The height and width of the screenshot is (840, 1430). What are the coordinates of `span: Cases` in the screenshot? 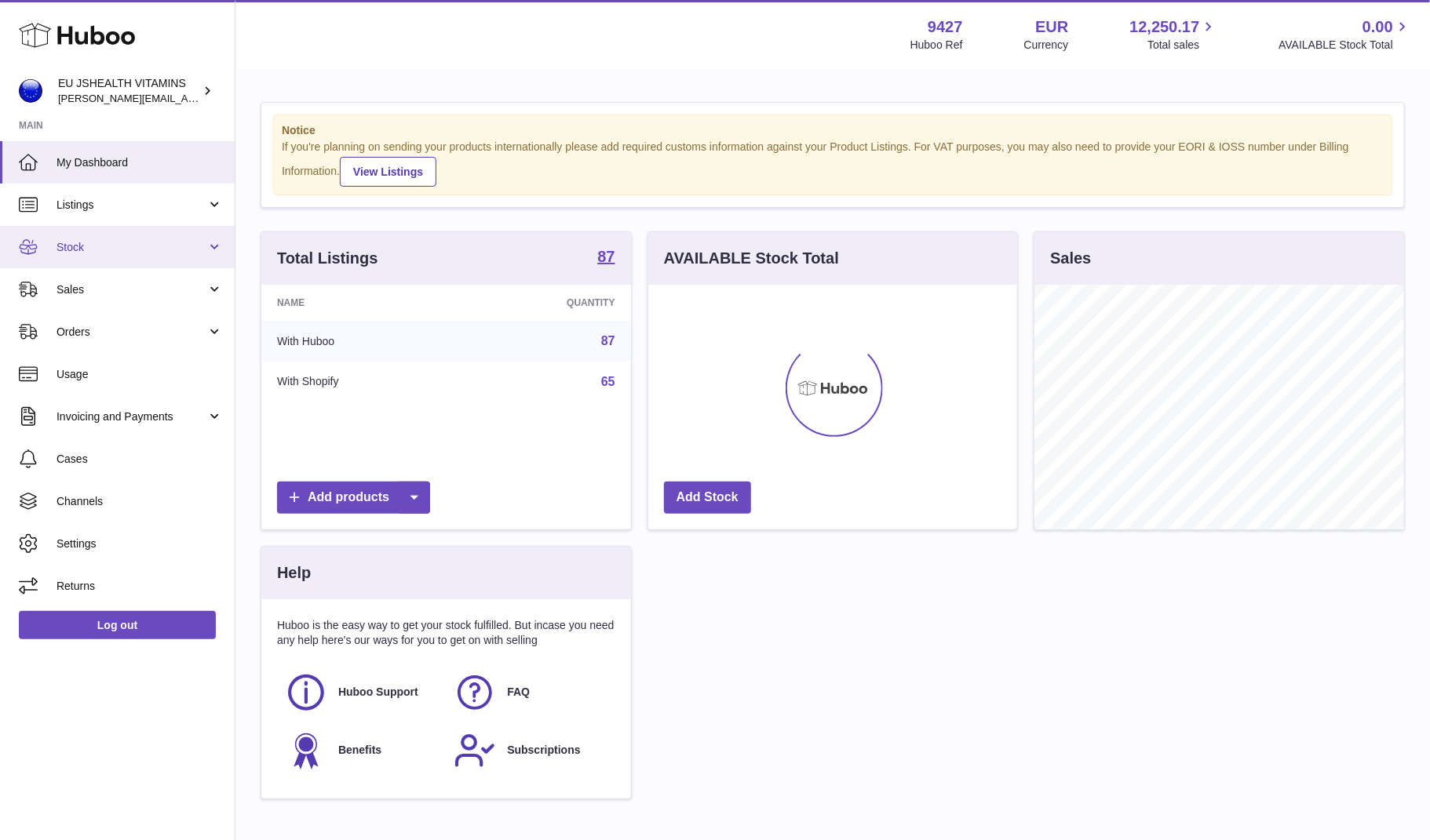 It's located at (140, 459).